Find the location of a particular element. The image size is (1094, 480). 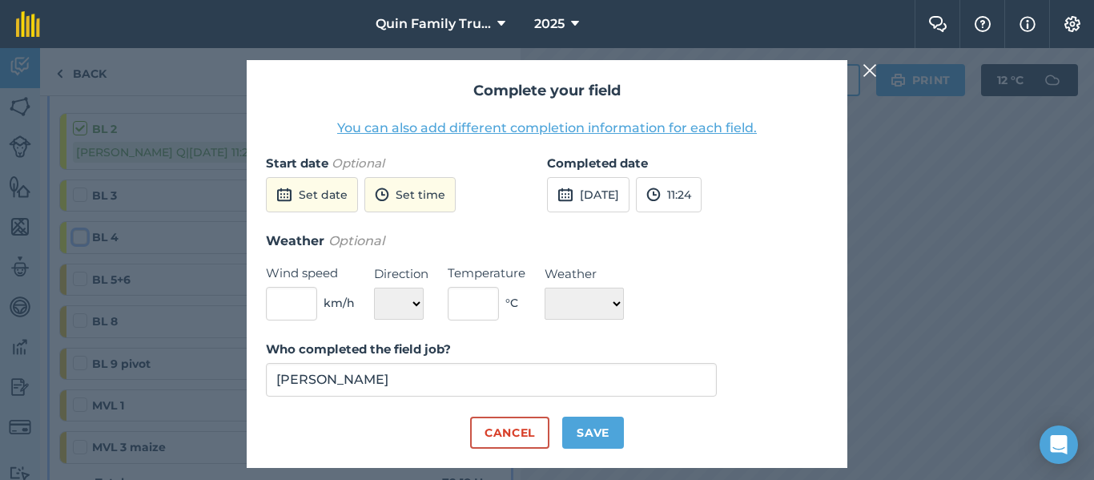

img: fieldmargin Logo is located at coordinates (28, 24).